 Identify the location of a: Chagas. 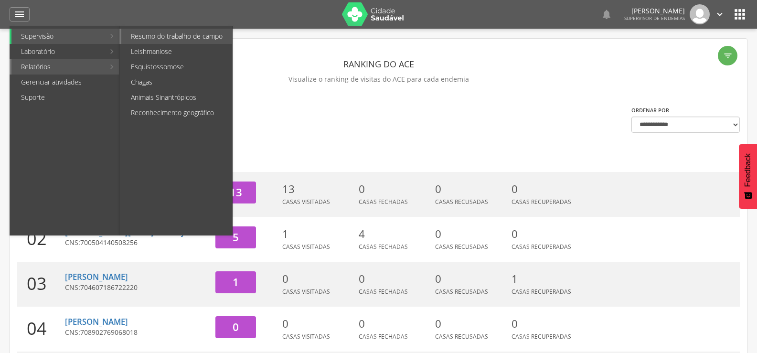
(177, 82).